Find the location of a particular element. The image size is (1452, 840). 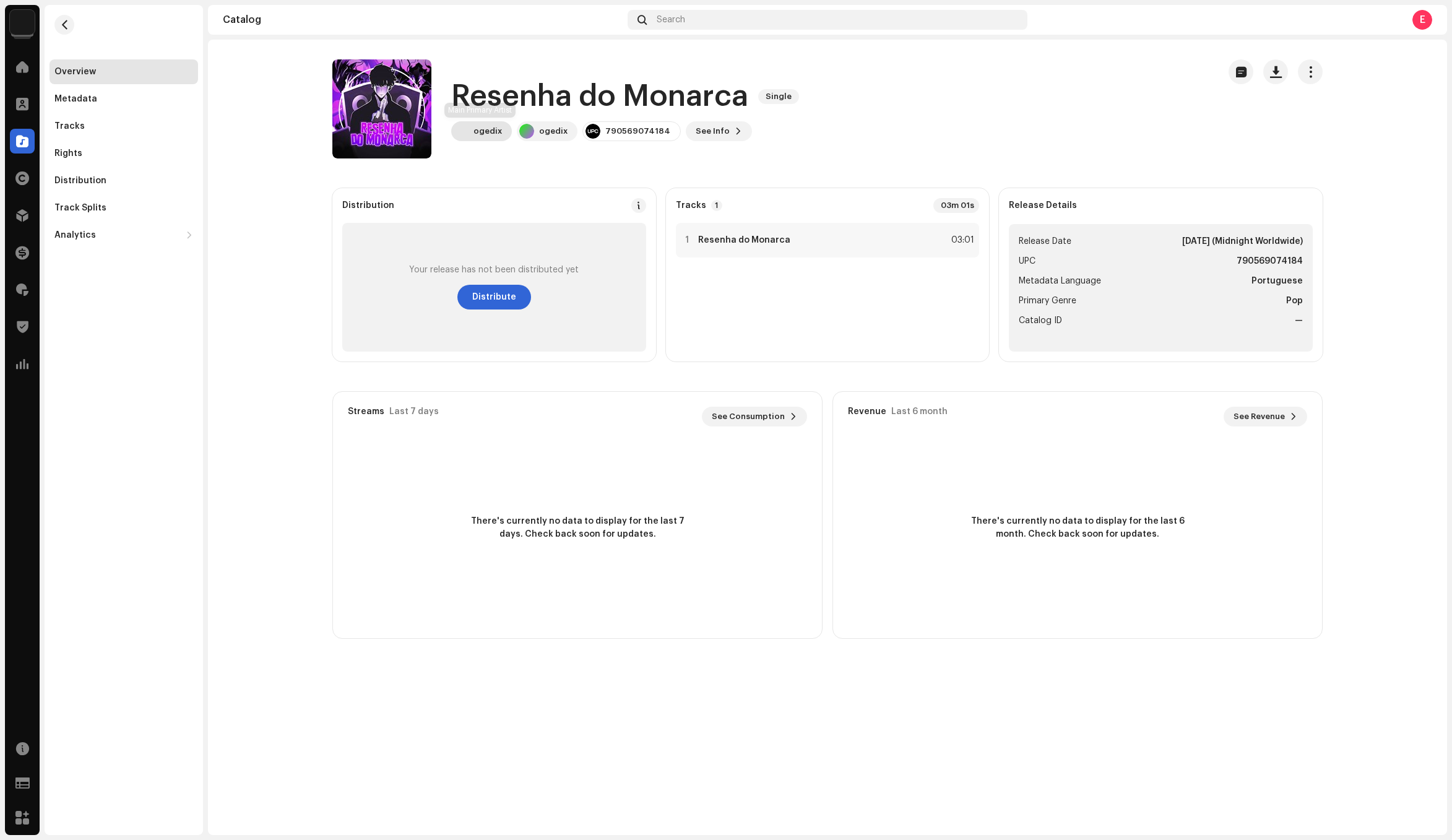

strong: Tracks is located at coordinates (691, 206).